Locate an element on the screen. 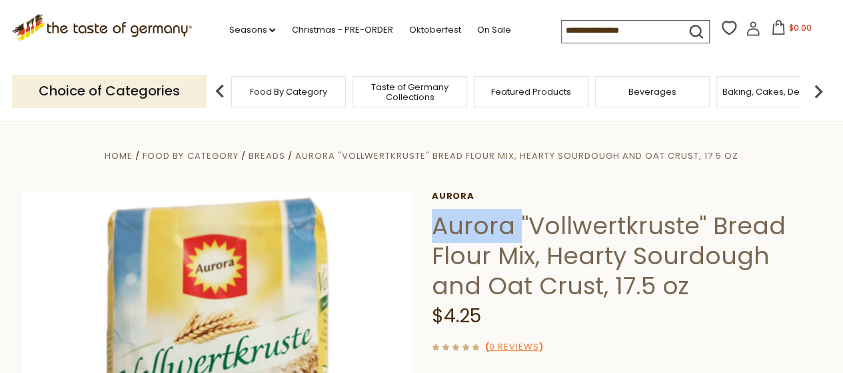 Image resolution: width=843 pixels, height=373 pixels. img: previous arrow is located at coordinates (220, 91).